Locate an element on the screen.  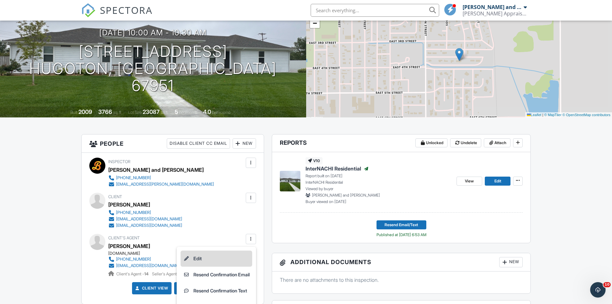
span: Built is located at coordinates (74, 112).